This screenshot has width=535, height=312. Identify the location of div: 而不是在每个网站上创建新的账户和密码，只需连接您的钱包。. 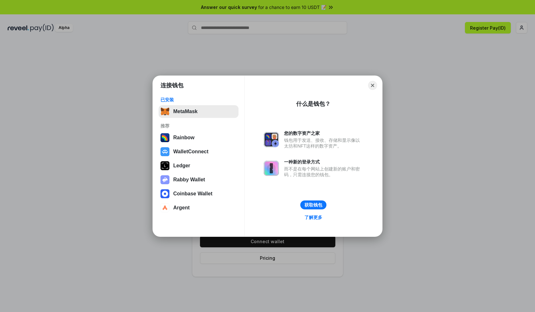
(324, 172).